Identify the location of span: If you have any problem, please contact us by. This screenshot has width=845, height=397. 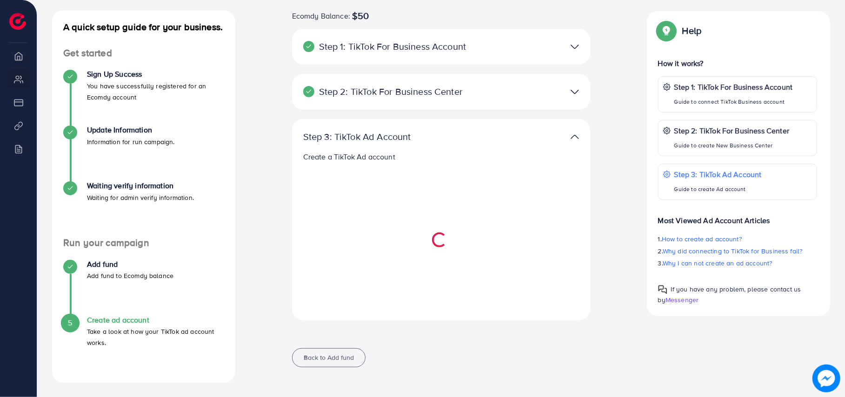
(729, 294).